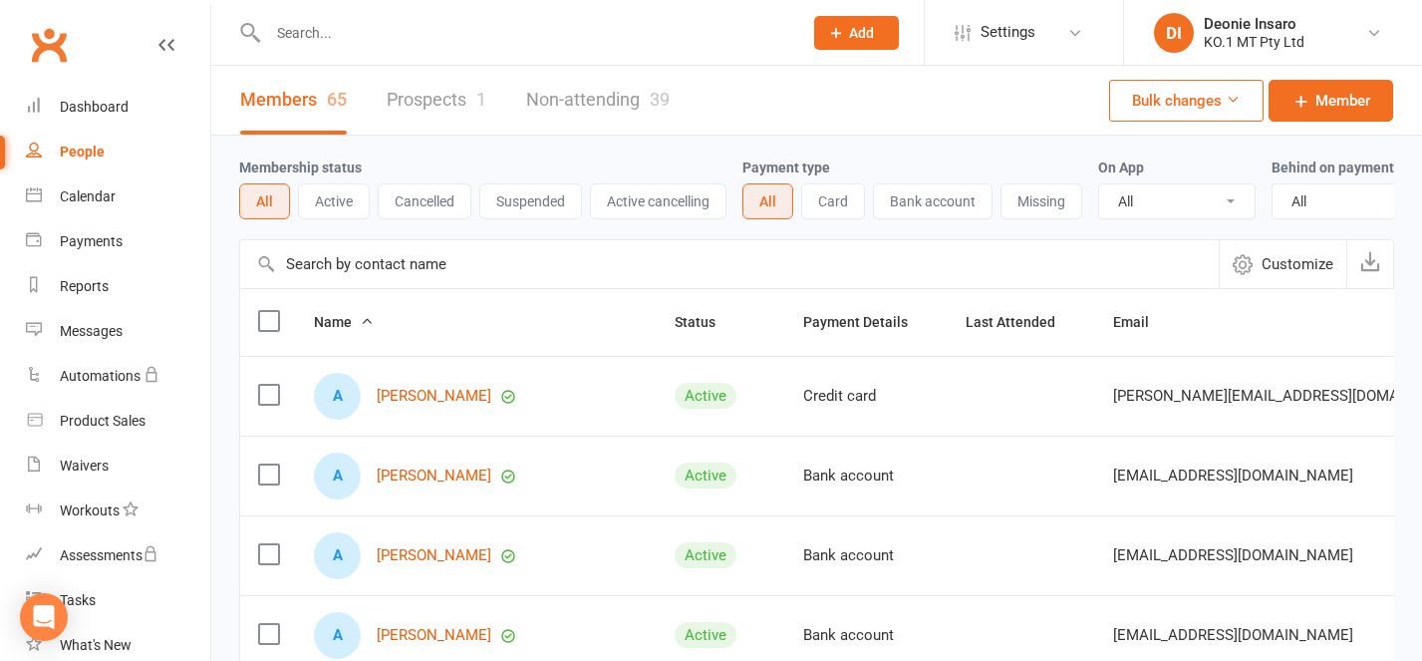  Describe the element at coordinates (103, 421) in the screenshot. I see `div: Product Sales` at that location.